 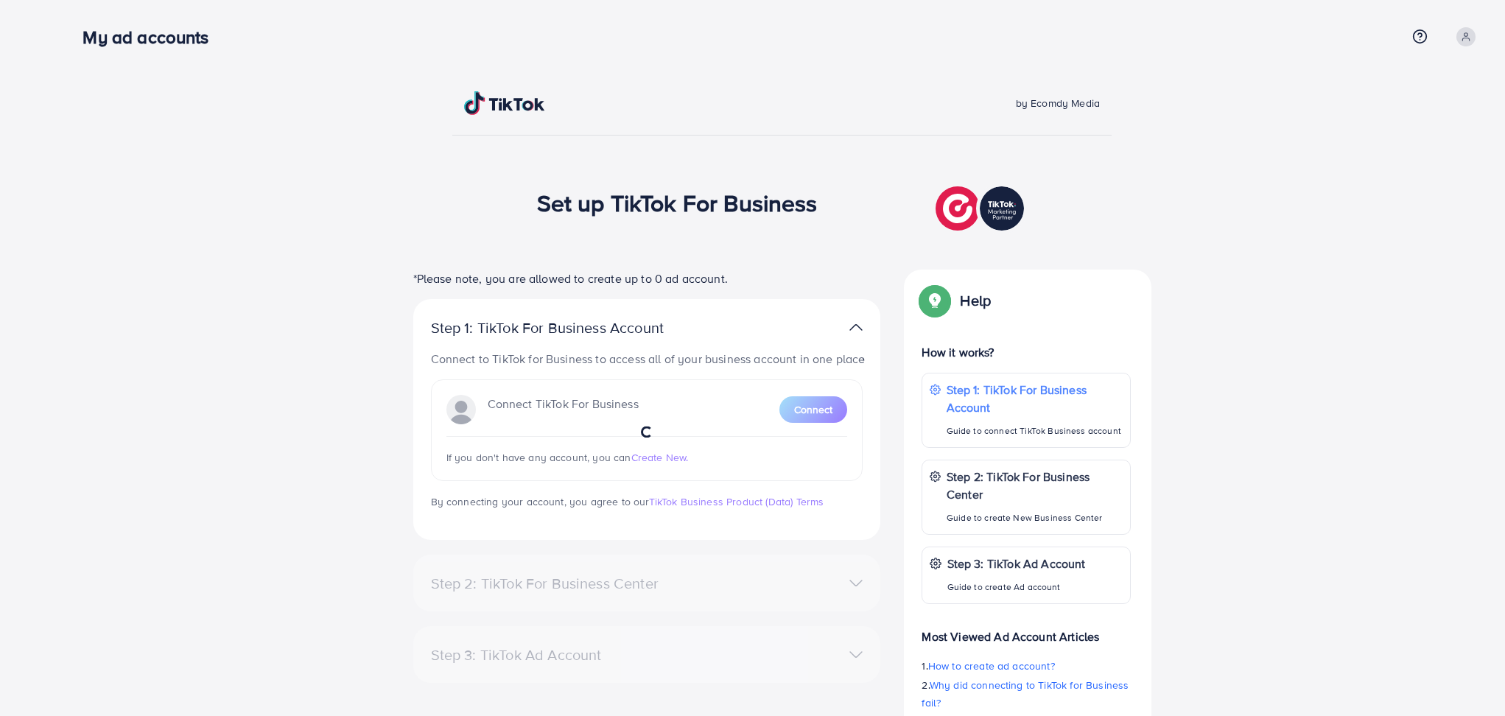 What do you see at coordinates (1026, 694) in the screenshot?
I see `p: 2.` at bounding box center [1026, 694].